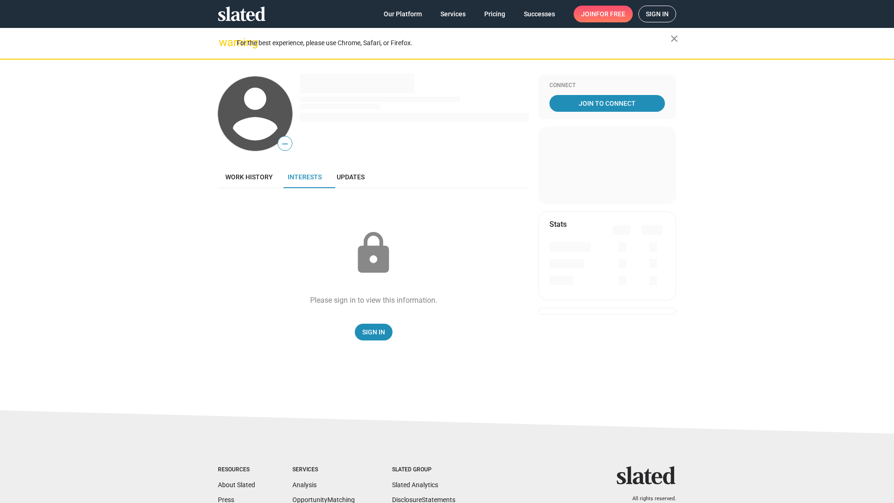 The width and height of the screenshot is (894, 503). I want to click on div: Services, so click(323, 470).